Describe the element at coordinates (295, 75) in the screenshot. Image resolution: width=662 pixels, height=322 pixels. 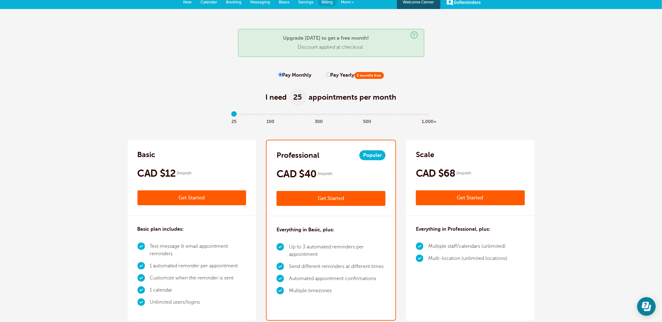
I see `label: Pay Monthly` at that location.